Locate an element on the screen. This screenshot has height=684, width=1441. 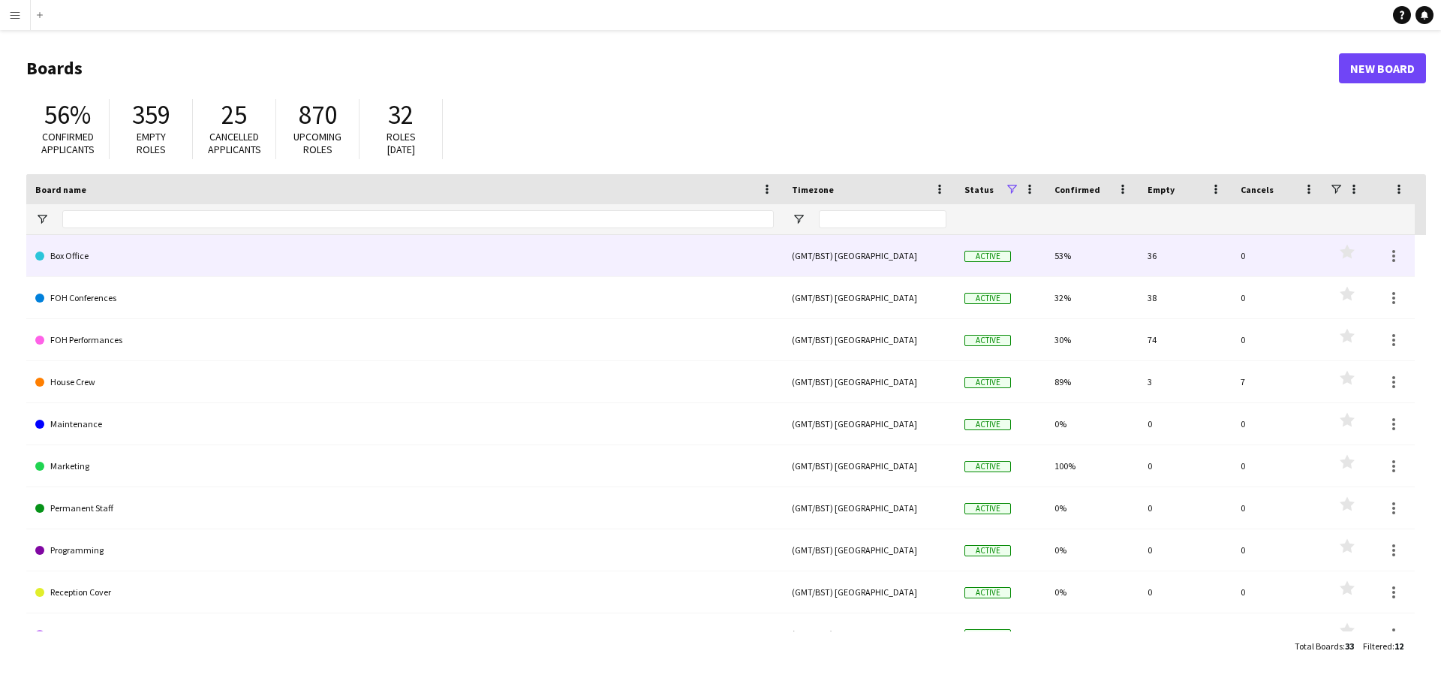
span: 32 is located at coordinates (401, 115).